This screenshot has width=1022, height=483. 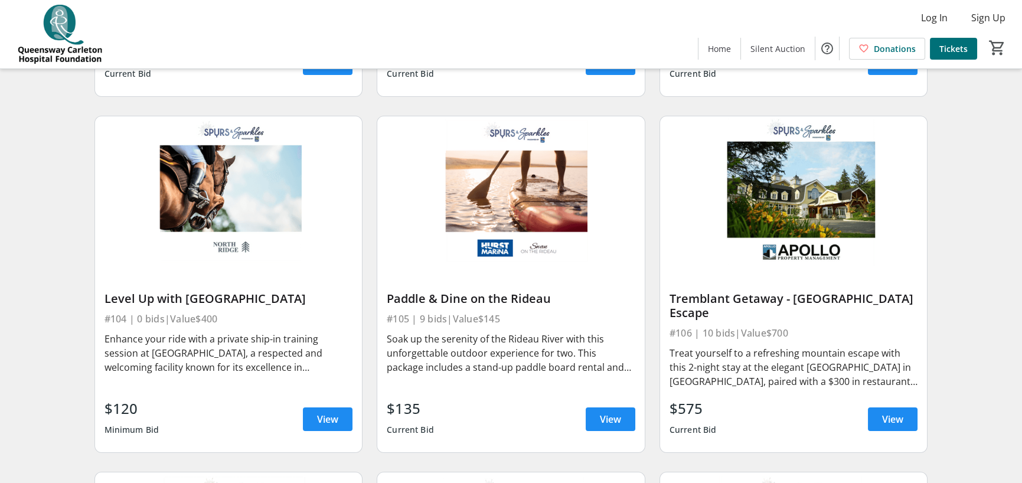 What do you see at coordinates (511, 319) in the screenshot?
I see `div: #105 | 9 bids | Value $145` at bounding box center [511, 319].